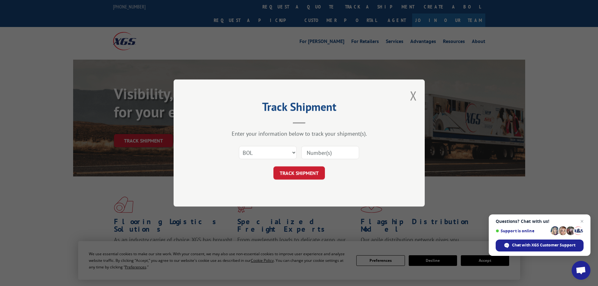 This screenshot has width=598, height=286. Describe the element at coordinates (299, 173) in the screenshot. I see `button: TRACK SHIPMENT` at that location.